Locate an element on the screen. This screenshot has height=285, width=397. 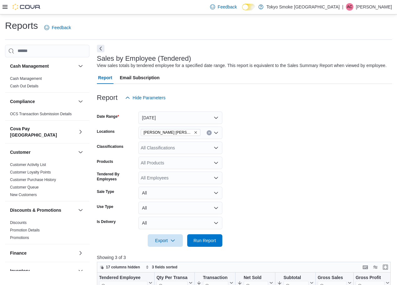
div: Subtotal is located at coordinates (296, 278).